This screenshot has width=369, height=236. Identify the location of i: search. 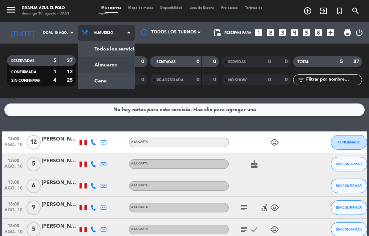
(355, 11).